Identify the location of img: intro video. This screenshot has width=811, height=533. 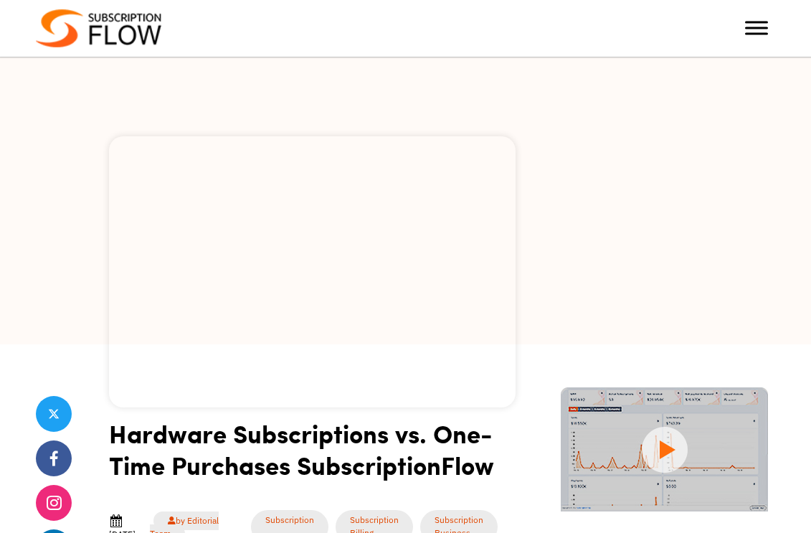
(664, 449).